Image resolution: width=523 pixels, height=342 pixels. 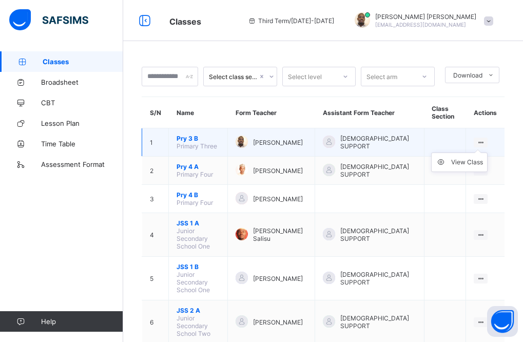 What do you see at coordinates (198, 166) in the screenshot?
I see `span: Pry 4 A` at bounding box center [198, 166].